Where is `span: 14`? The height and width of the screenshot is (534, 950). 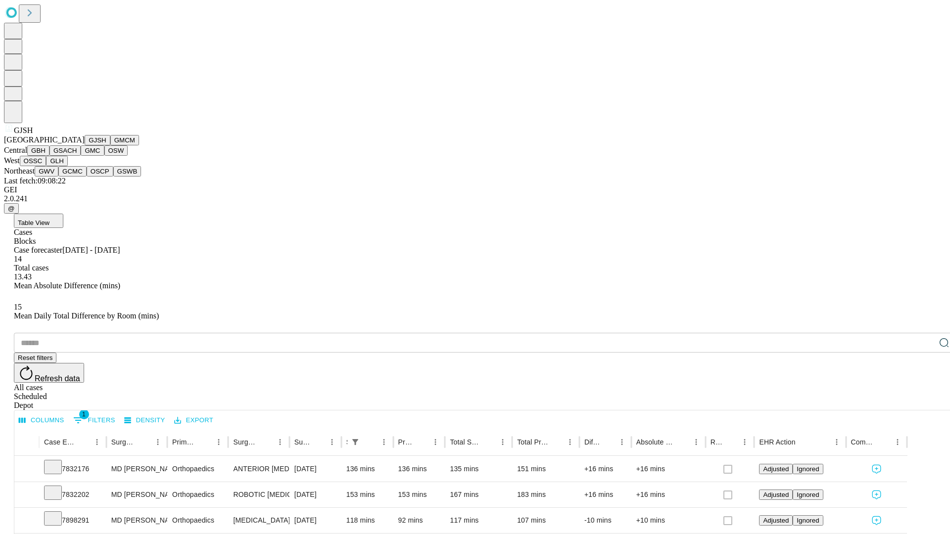
span: 14 is located at coordinates (18, 259).